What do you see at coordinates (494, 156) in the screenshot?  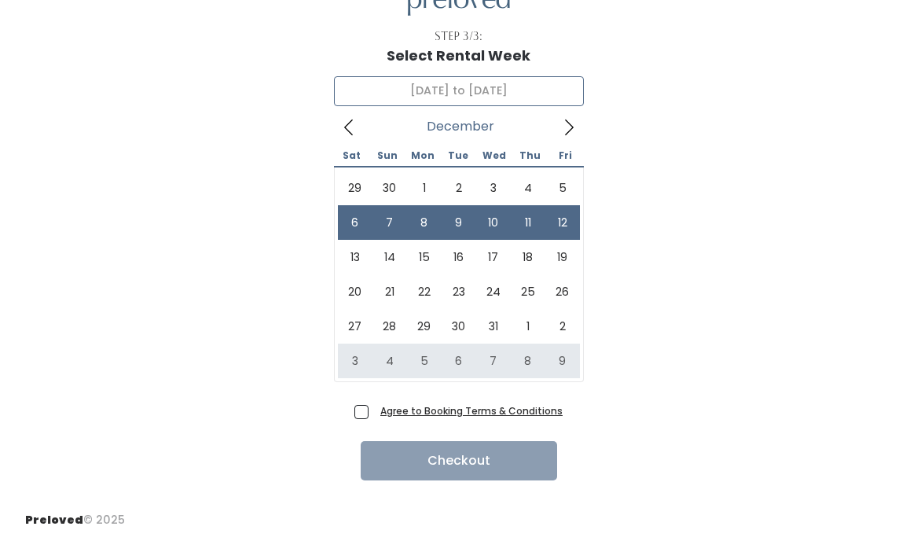 I see `span: Wed` at bounding box center [494, 156].